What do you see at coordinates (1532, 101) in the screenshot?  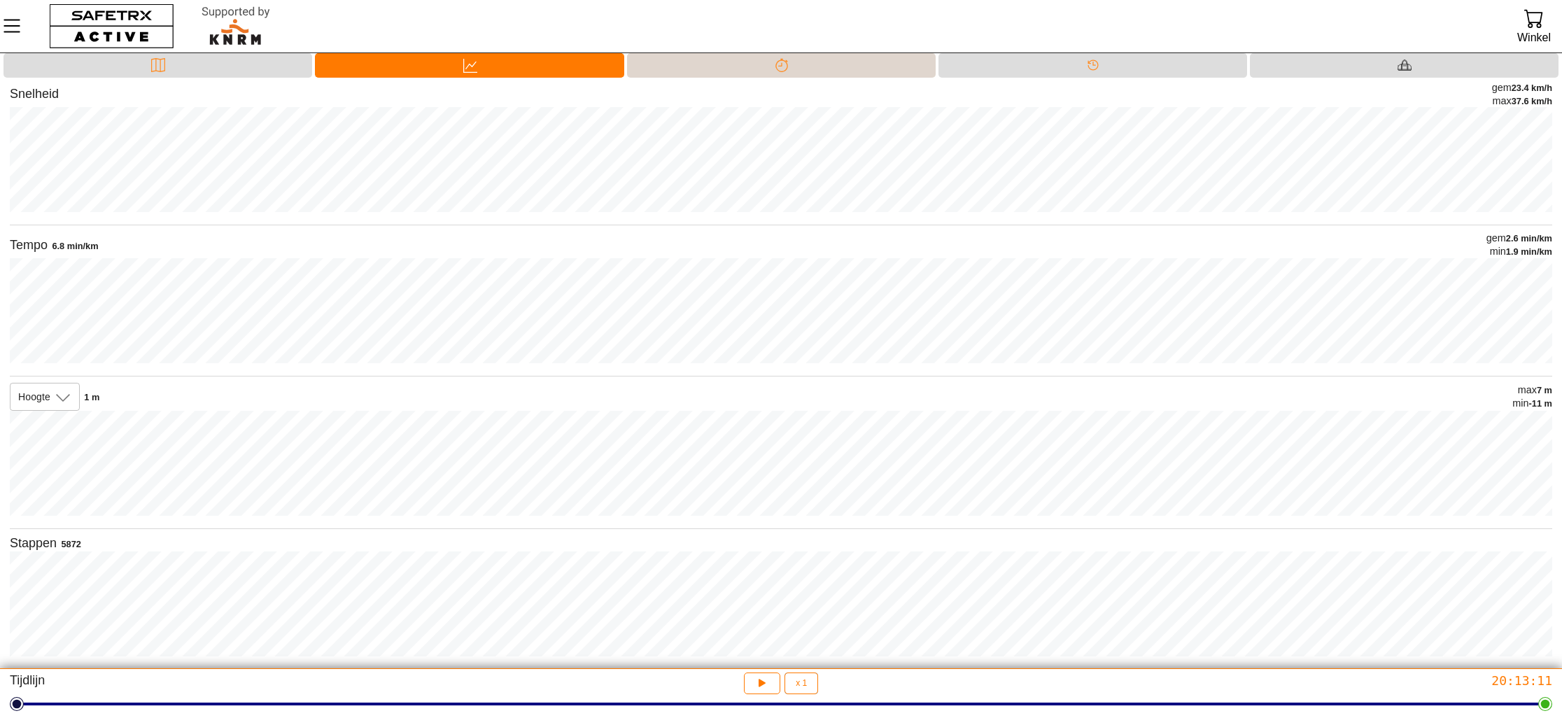 I see `span: 37.6 km/h` at bounding box center [1532, 101].